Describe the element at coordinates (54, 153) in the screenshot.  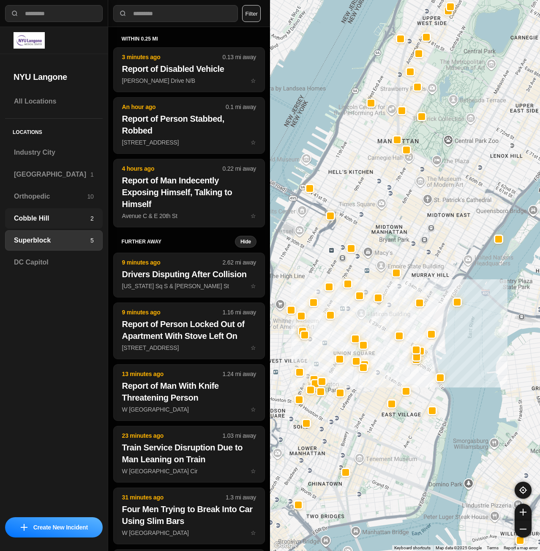
I see `h3: Industry City` at that location.